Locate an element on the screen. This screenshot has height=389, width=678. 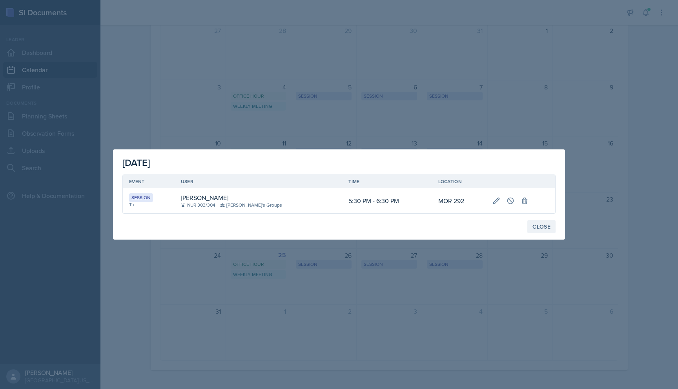
div: NUR 303/304 is located at coordinates (198, 205).